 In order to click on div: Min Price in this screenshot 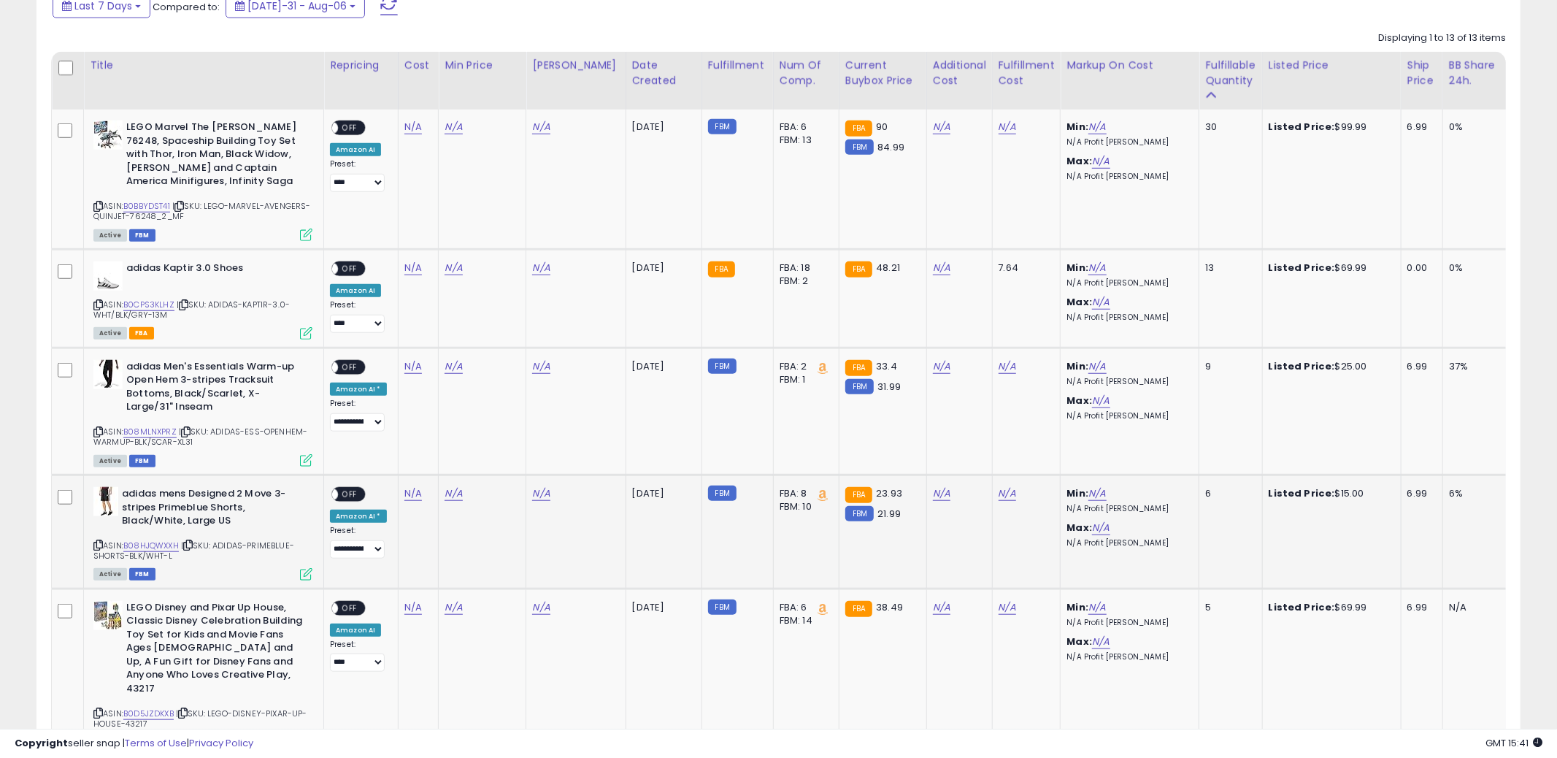, I will do `click(482, 65)`.